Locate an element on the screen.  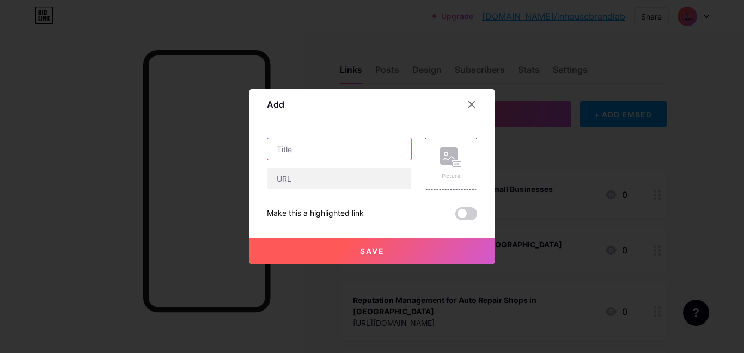
div: Add is located at coordinates (276, 105).